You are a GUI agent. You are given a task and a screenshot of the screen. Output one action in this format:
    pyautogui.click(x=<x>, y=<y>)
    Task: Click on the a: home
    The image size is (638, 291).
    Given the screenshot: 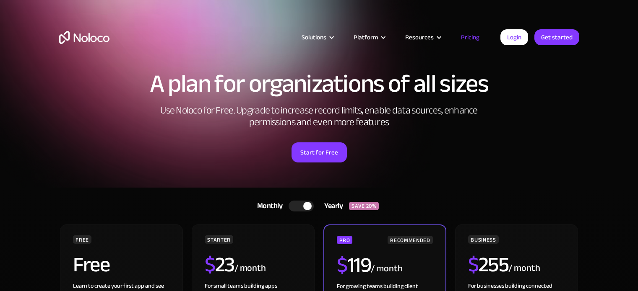 What is the action you would take?
    pyautogui.click(x=84, y=37)
    